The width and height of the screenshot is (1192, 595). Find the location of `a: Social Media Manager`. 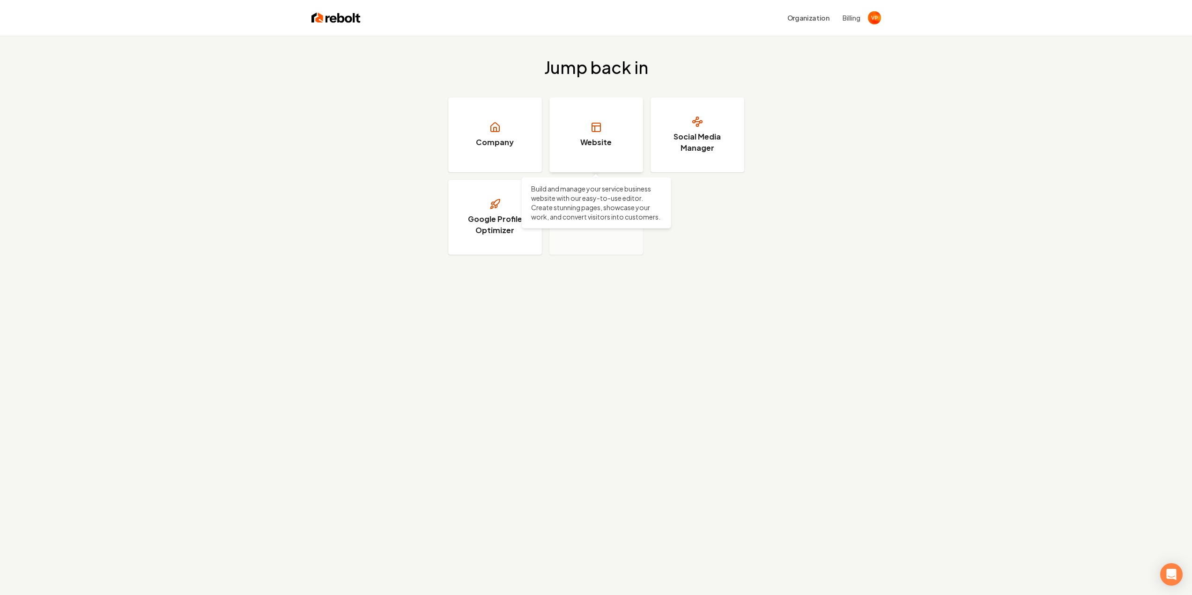

a: Social Media Manager is located at coordinates (697, 135).